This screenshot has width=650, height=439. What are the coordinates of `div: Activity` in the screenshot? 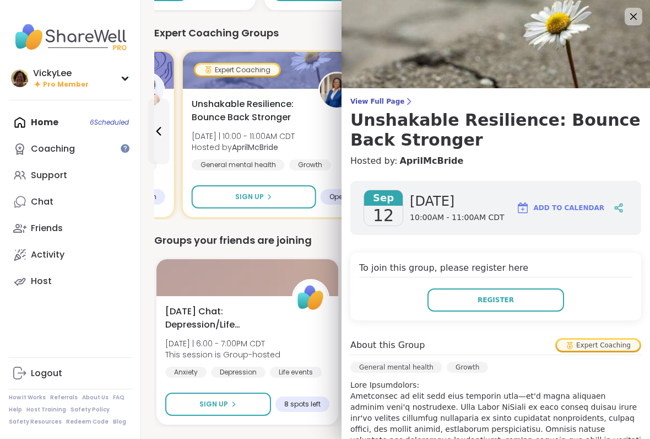 It's located at (47, 255).